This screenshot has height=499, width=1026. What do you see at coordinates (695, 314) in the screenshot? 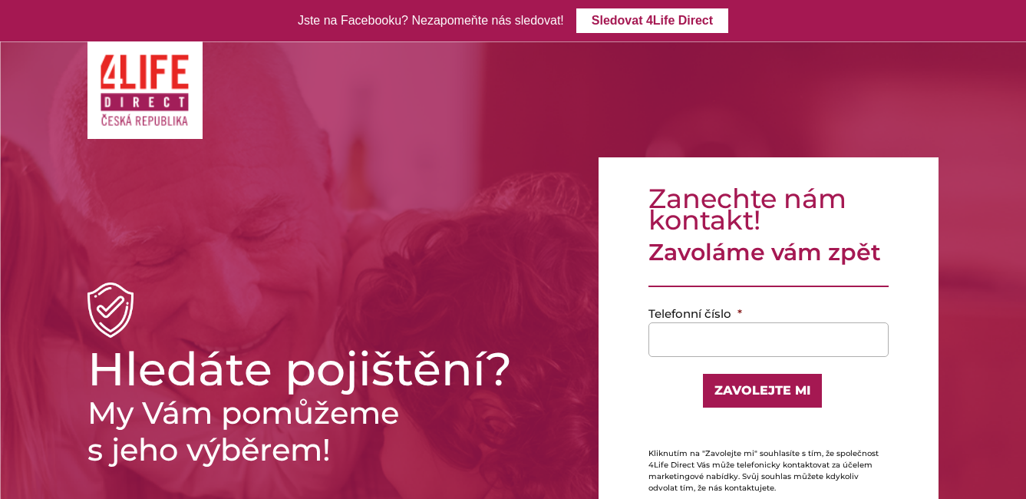
I see `label: Telefonní číslo` at bounding box center [695, 314].